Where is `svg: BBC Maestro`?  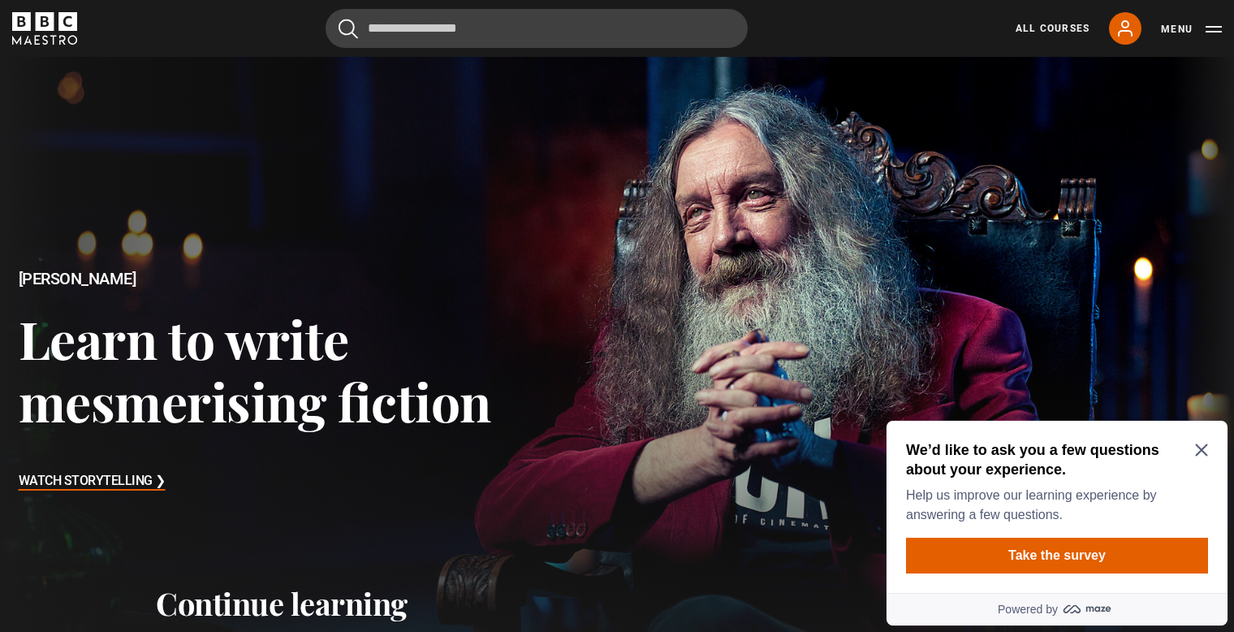
svg: BBC Maestro is located at coordinates (45, 28).